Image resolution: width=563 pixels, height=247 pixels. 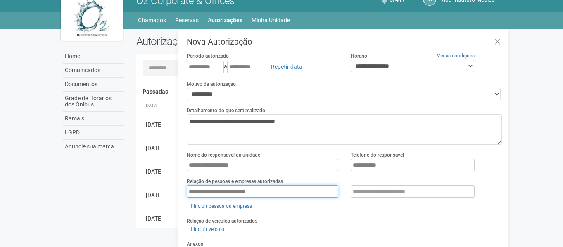 I want to click on label: Nome do responsável da unidade, so click(x=223, y=155).